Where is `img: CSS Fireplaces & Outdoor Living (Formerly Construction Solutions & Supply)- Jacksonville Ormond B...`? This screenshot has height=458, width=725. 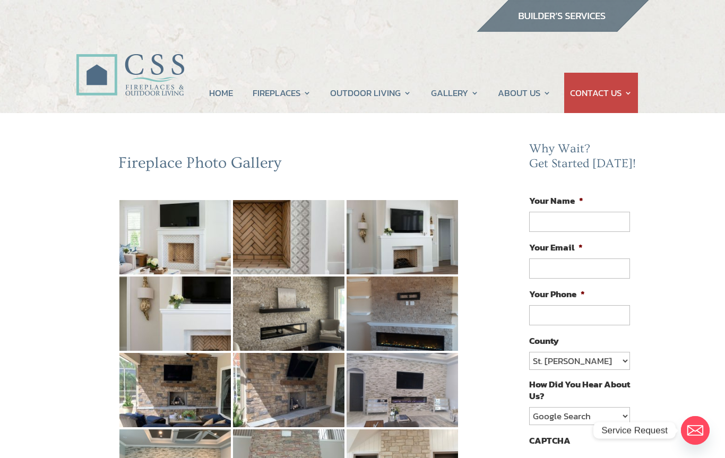 img: CSS Fireplaces & Outdoor Living (Formerly Construction Solutions & Supply)- Jacksonville Ormond B... is located at coordinates (130, 63).